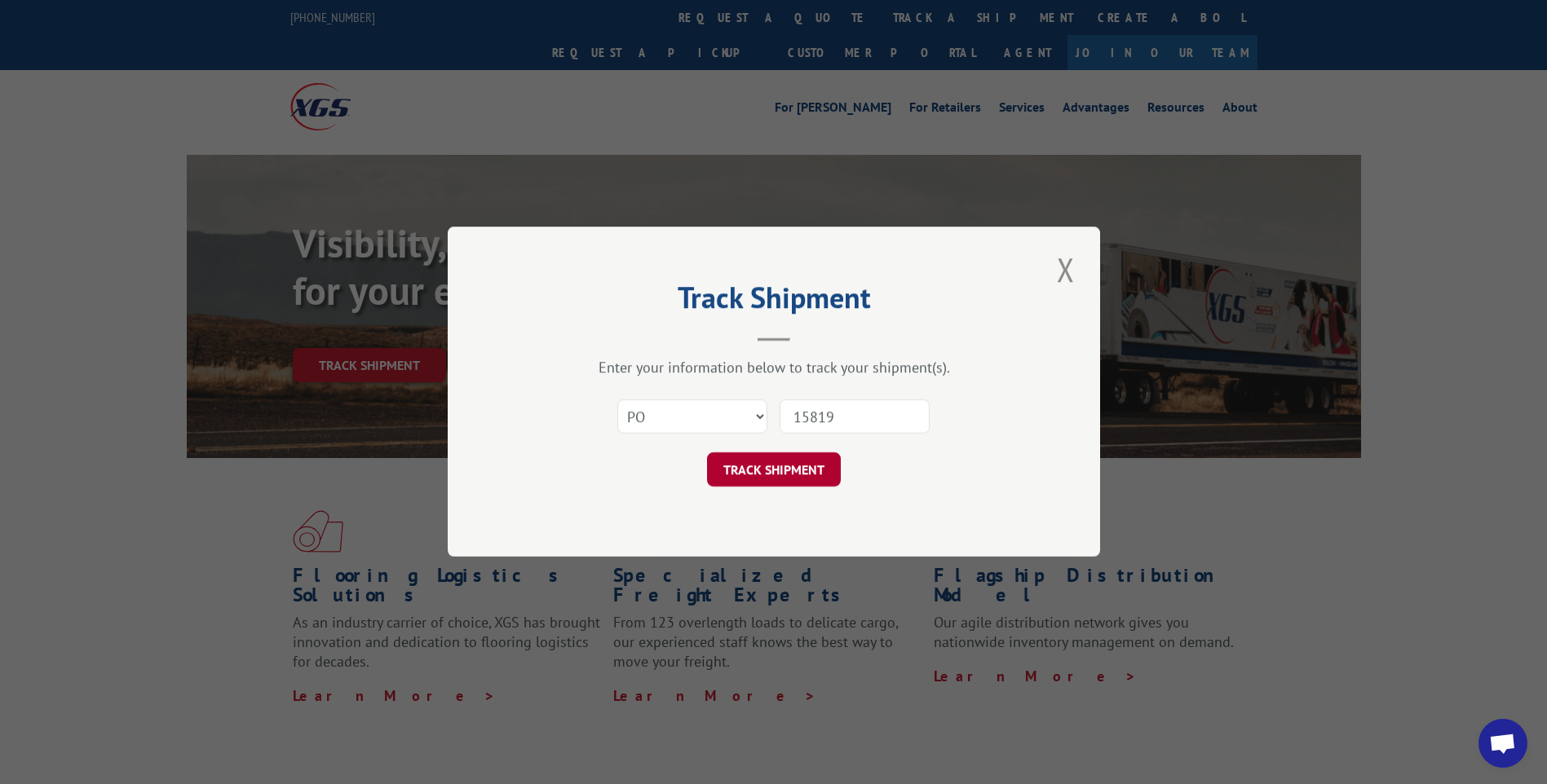 The image size is (1547, 784). I want to click on div: Enter your information below to track your shipment(s)., so click(774, 367).